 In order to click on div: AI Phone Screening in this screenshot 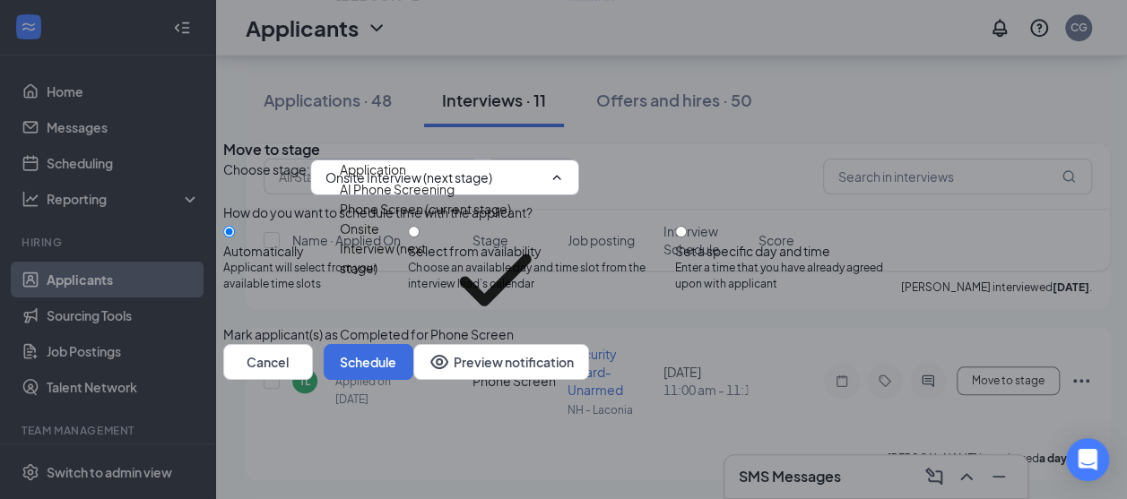, I will do `click(397, 189)`.